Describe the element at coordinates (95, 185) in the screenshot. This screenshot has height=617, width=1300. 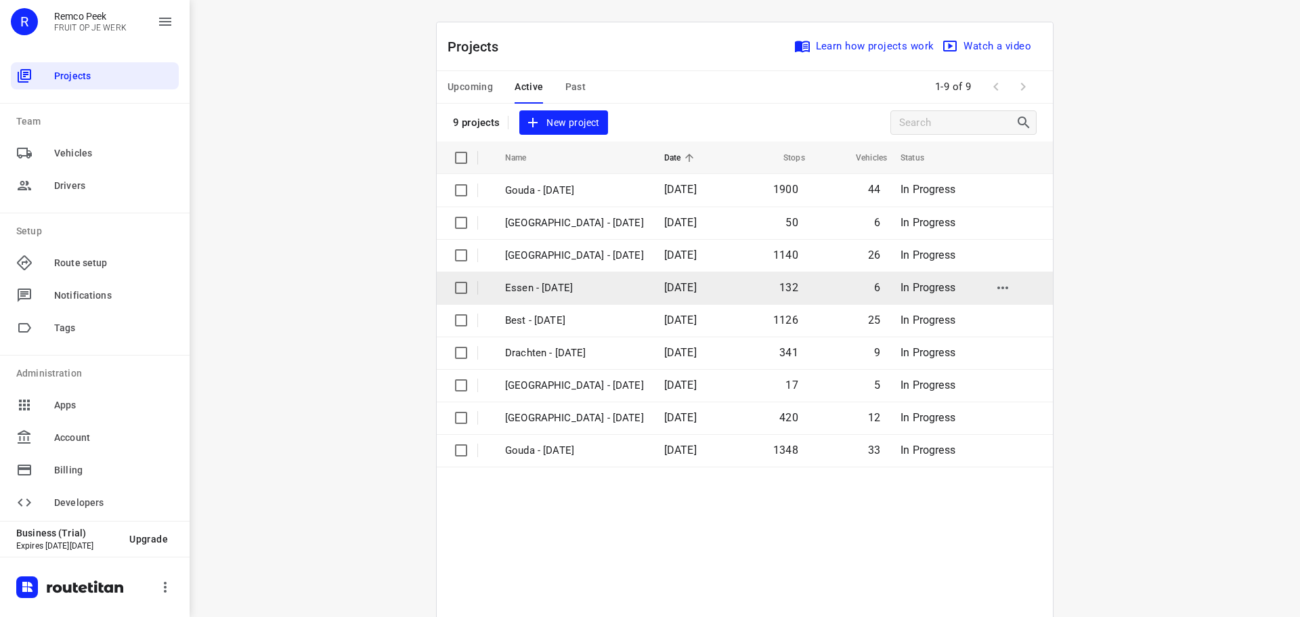
I see `div: Drivers` at that location.